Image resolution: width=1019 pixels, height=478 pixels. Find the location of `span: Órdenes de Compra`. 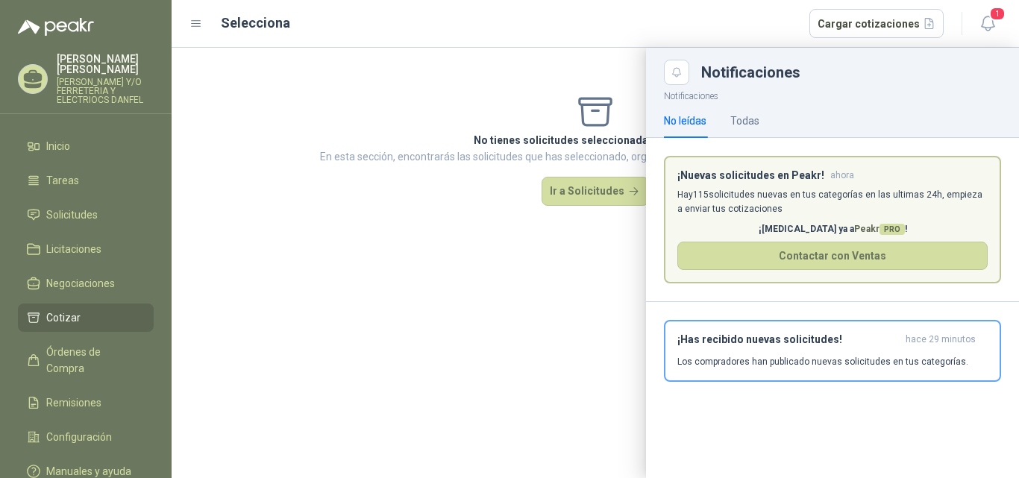

span: Órdenes de Compra is located at coordinates (93, 360).